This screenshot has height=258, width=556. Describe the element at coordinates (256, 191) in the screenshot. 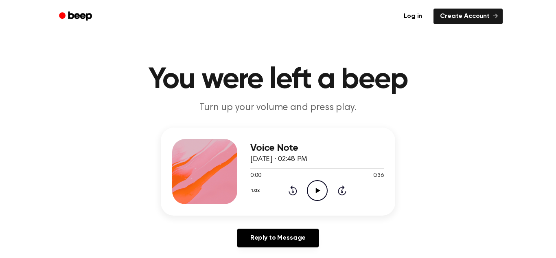

I see `button: 1.0x` at that location.